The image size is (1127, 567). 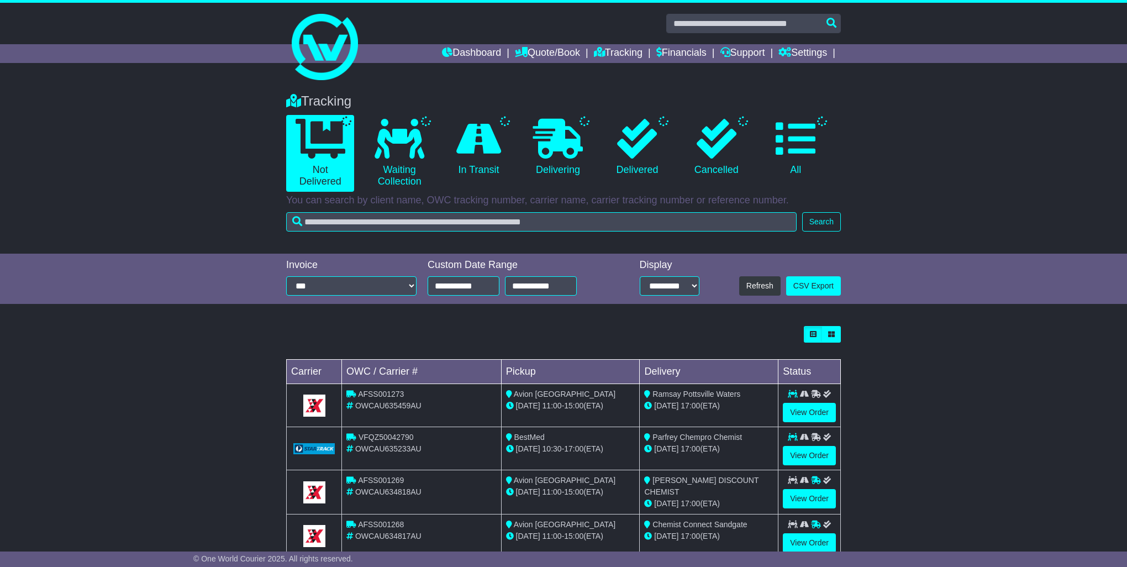 What do you see at coordinates (388, 449) in the screenshot?
I see `span: OWCAU635233AU` at bounding box center [388, 449].